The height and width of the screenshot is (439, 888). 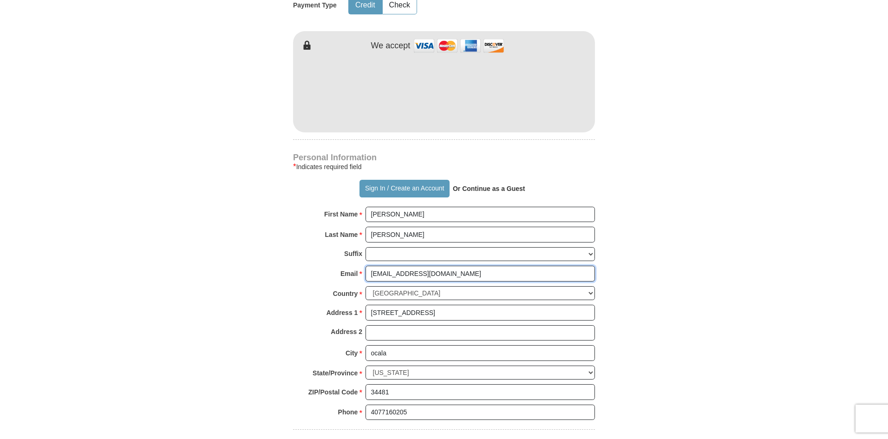 I want to click on strong: First Name, so click(x=341, y=214).